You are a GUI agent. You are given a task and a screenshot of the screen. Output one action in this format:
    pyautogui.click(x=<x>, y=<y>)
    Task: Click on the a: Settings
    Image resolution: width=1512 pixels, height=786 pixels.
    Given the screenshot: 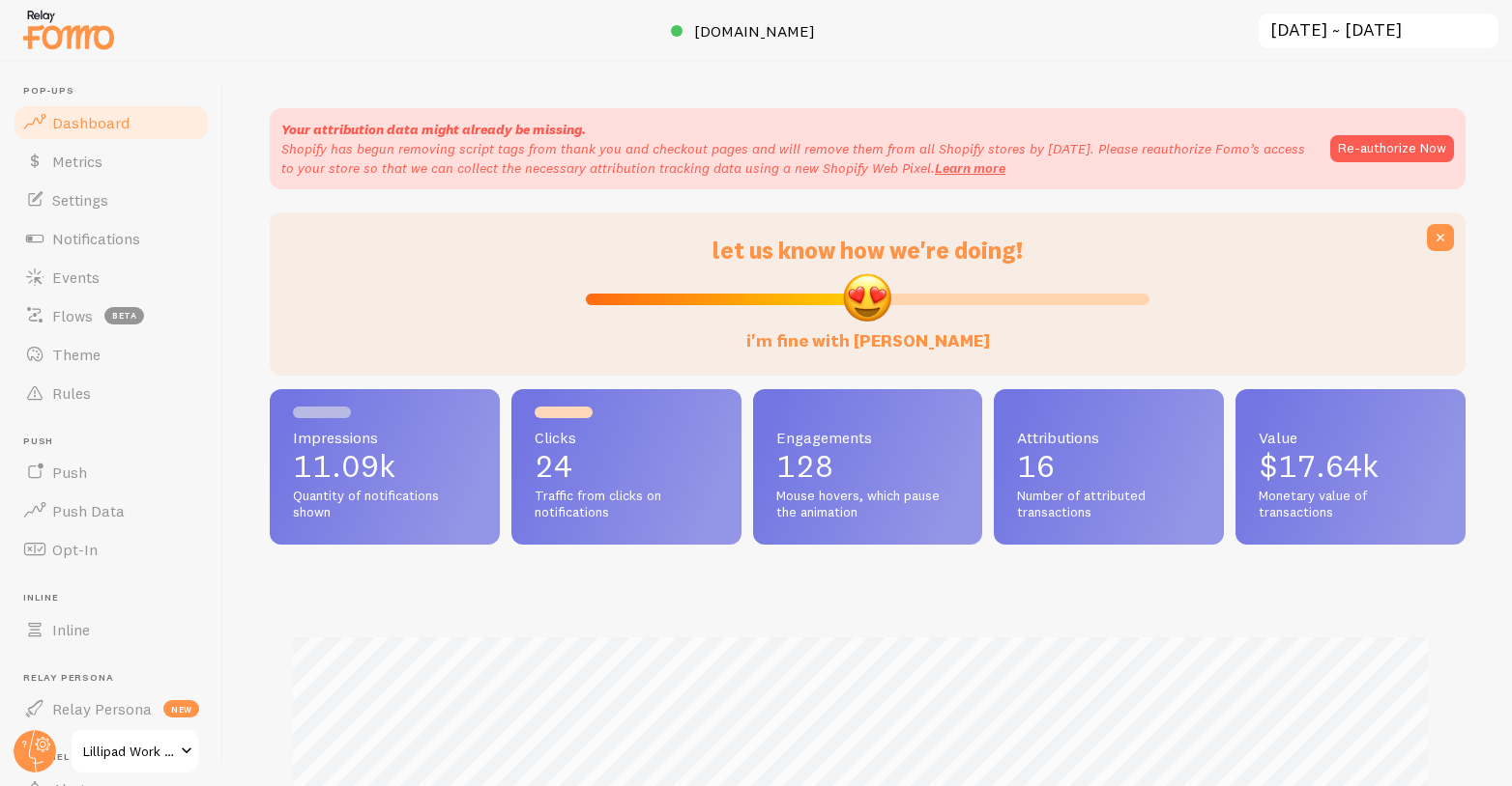 What is the action you would take?
    pyautogui.click(x=111, y=200)
    